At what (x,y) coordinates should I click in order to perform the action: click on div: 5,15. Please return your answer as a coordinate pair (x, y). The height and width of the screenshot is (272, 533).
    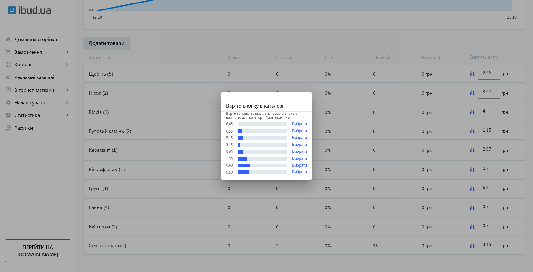
    Looking at the image, I should click on (229, 138).